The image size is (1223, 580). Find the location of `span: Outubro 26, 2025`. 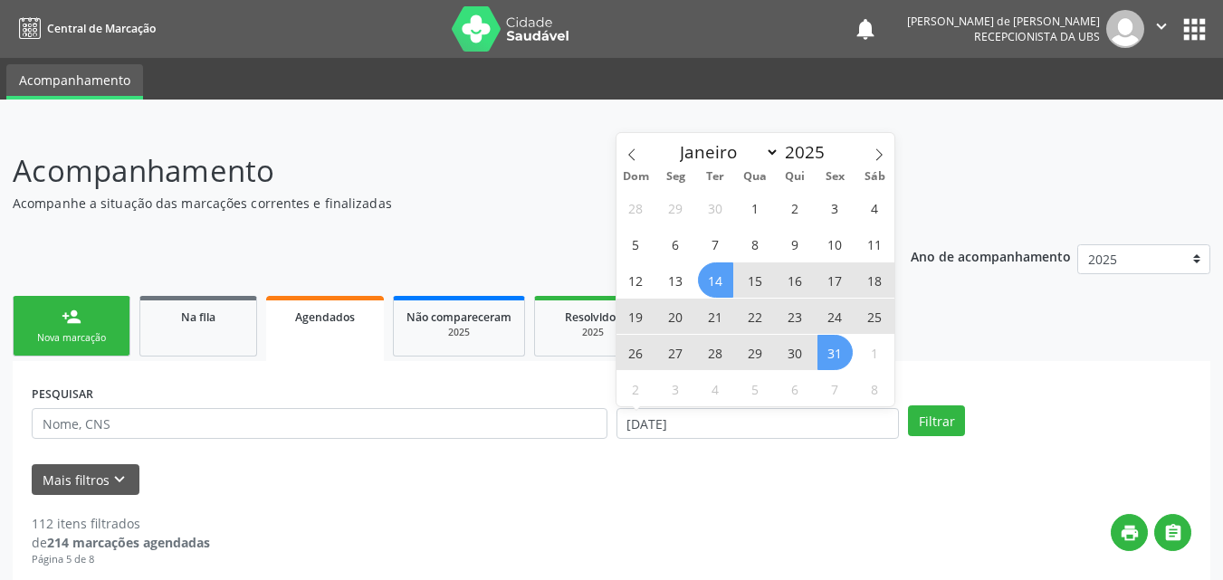

span: Outubro 26, 2025 is located at coordinates (635, 352).